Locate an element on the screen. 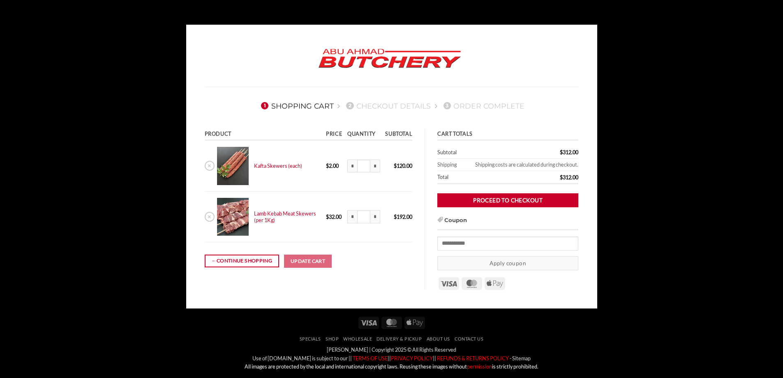 Image resolution: width=783 pixels, height=378 pixels. input: Increase quantity of Lamb Kebab Meat Skewers (per 1Kg) is located at coordinates (375, 217).